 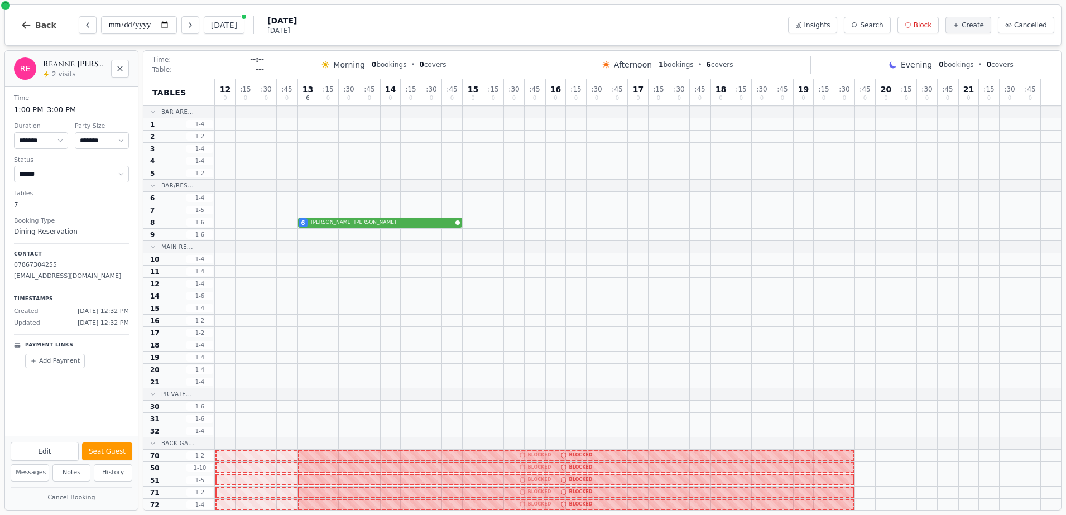 I want to click on span: Back, so click(x=46, y=25).